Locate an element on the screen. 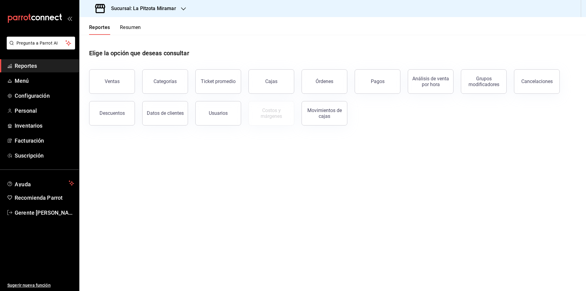  button: Cancelaciones is located at coordinates (537, 81).